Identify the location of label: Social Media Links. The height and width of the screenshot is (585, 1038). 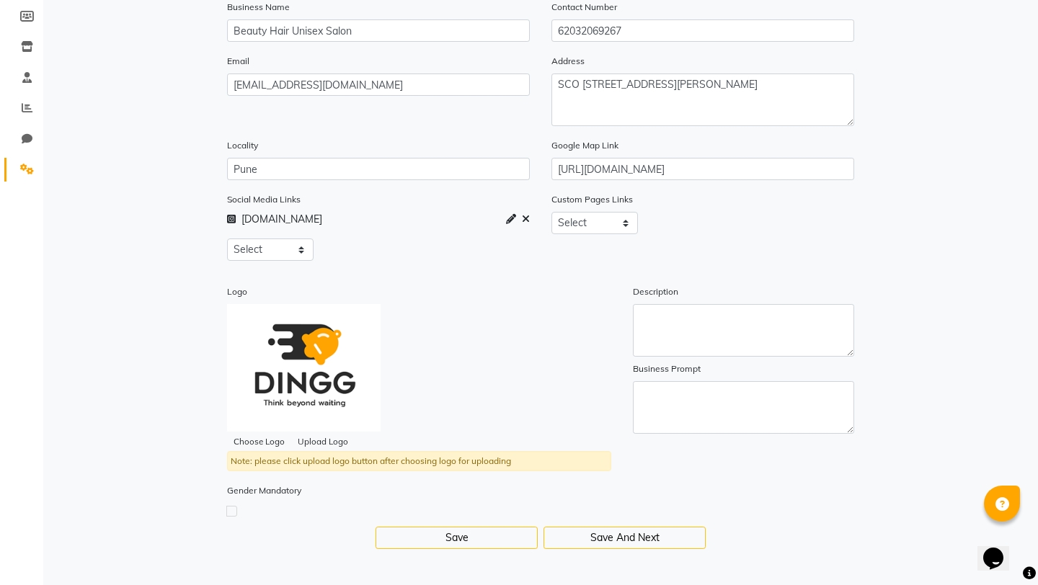
(264, 200).